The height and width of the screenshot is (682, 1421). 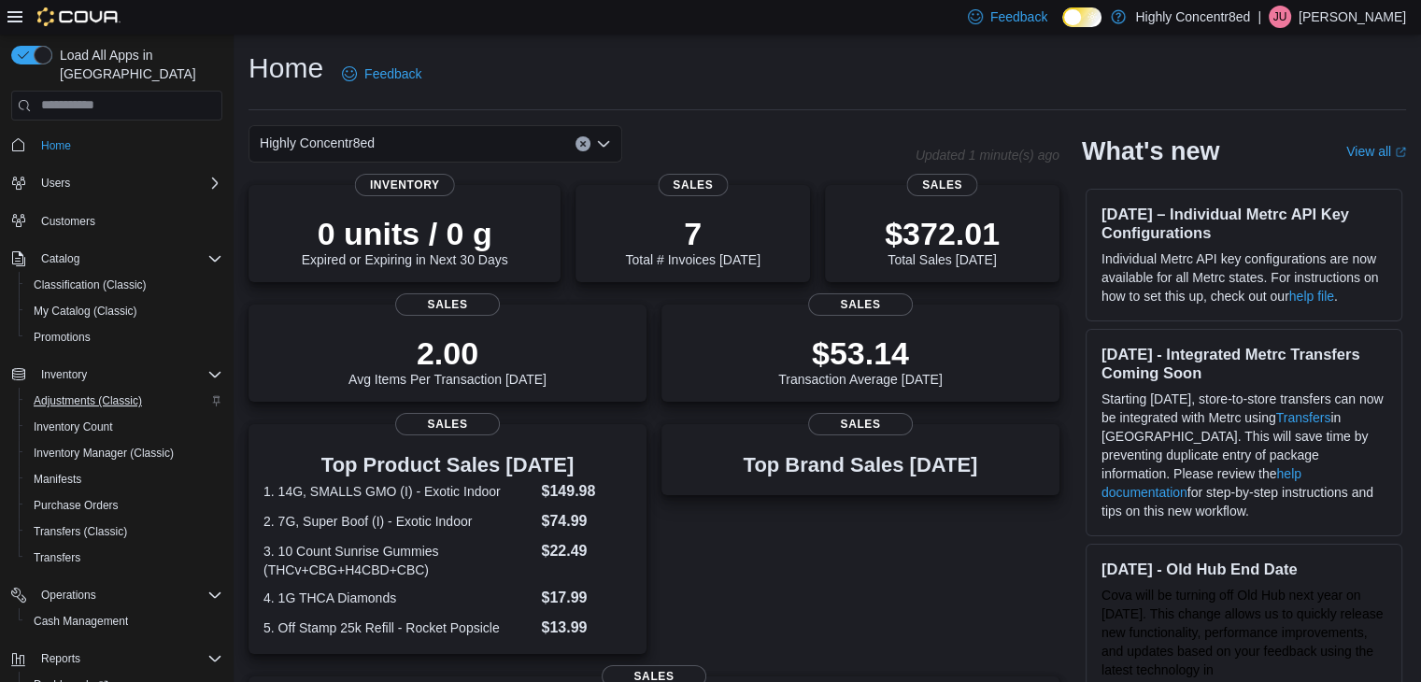 What do you see at coordinates (68, 595) in the screenshot?
I see `button: Operations` at bounding box center [68, 595].